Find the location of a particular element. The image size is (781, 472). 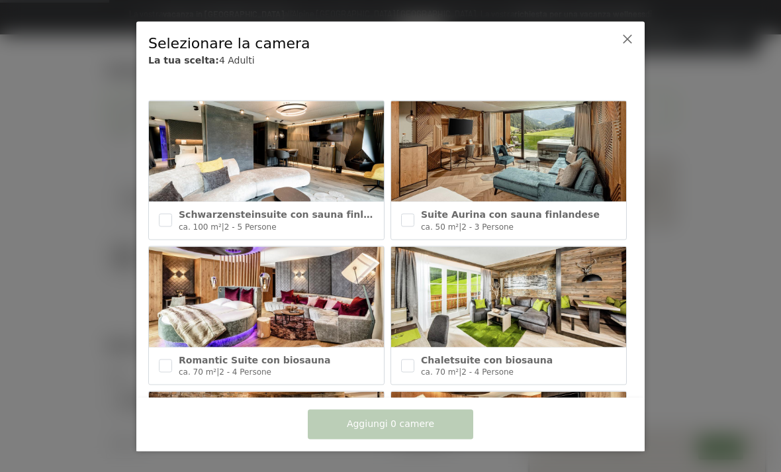

span: ca. 100 m² is located at coordinates (200, 227).